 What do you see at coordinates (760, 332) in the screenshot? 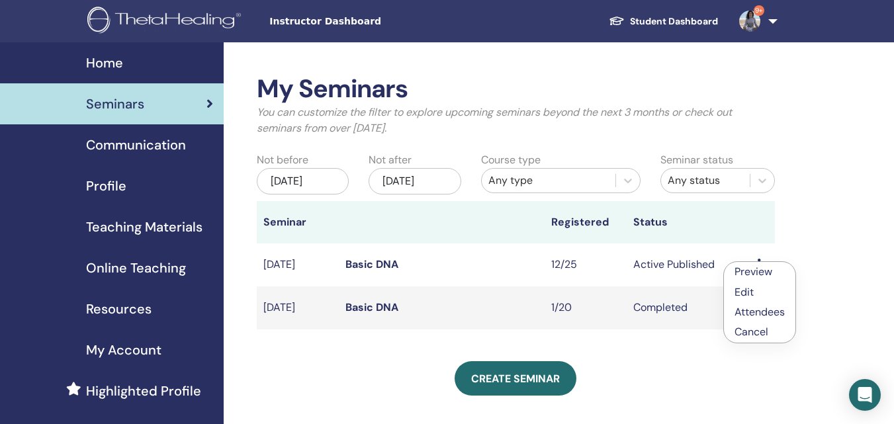
I see `p: Cancel` at bounding box center [760, 332].